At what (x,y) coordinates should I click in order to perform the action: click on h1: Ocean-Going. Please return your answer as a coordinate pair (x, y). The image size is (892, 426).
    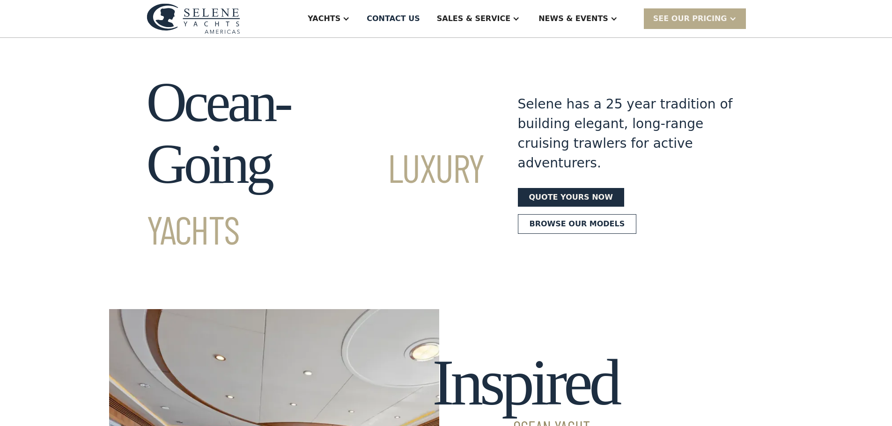
    Looking at the image, I should click on (315, 164).